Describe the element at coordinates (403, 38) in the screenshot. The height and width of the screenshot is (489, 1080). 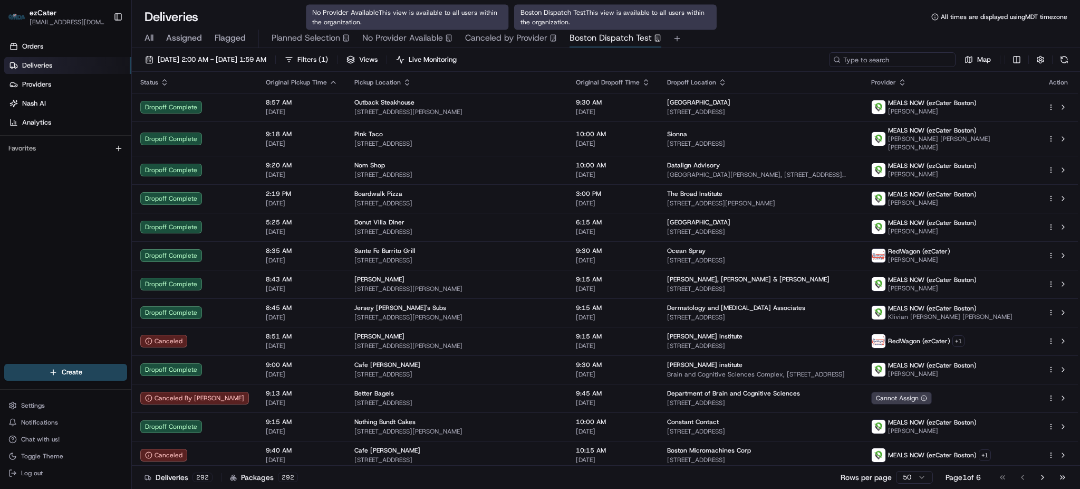
I see `span: No Provider Available` at that location.